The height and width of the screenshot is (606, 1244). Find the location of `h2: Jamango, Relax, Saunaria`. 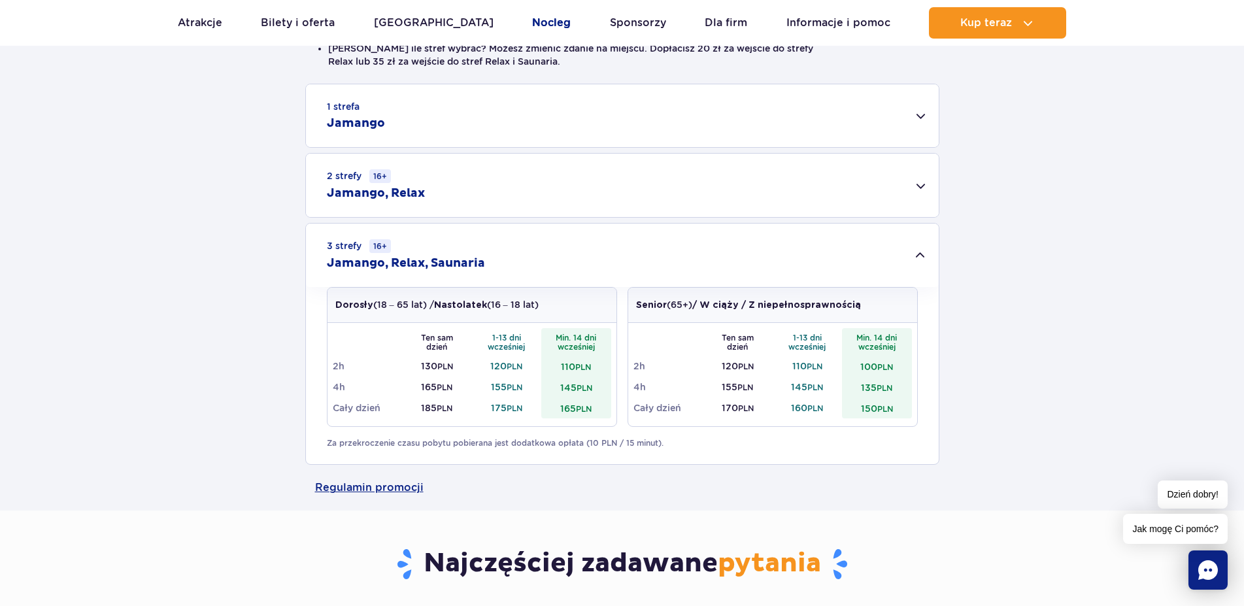

h2: Jamango, Relax, Saunaria is located at coordinates (406, 264).